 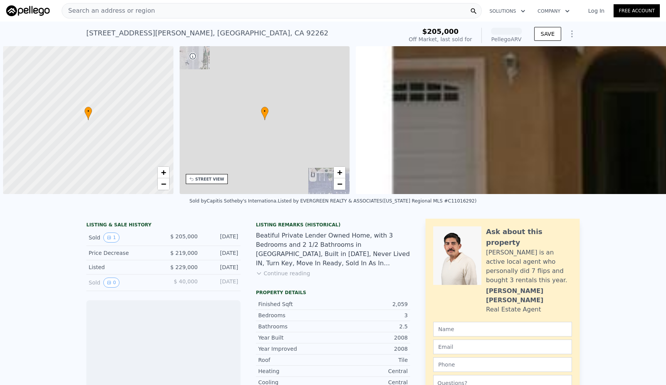 What do you see at coordinates (502, 347) in the screenshot?
I see `input: Email` at bounding box center [502, 347].